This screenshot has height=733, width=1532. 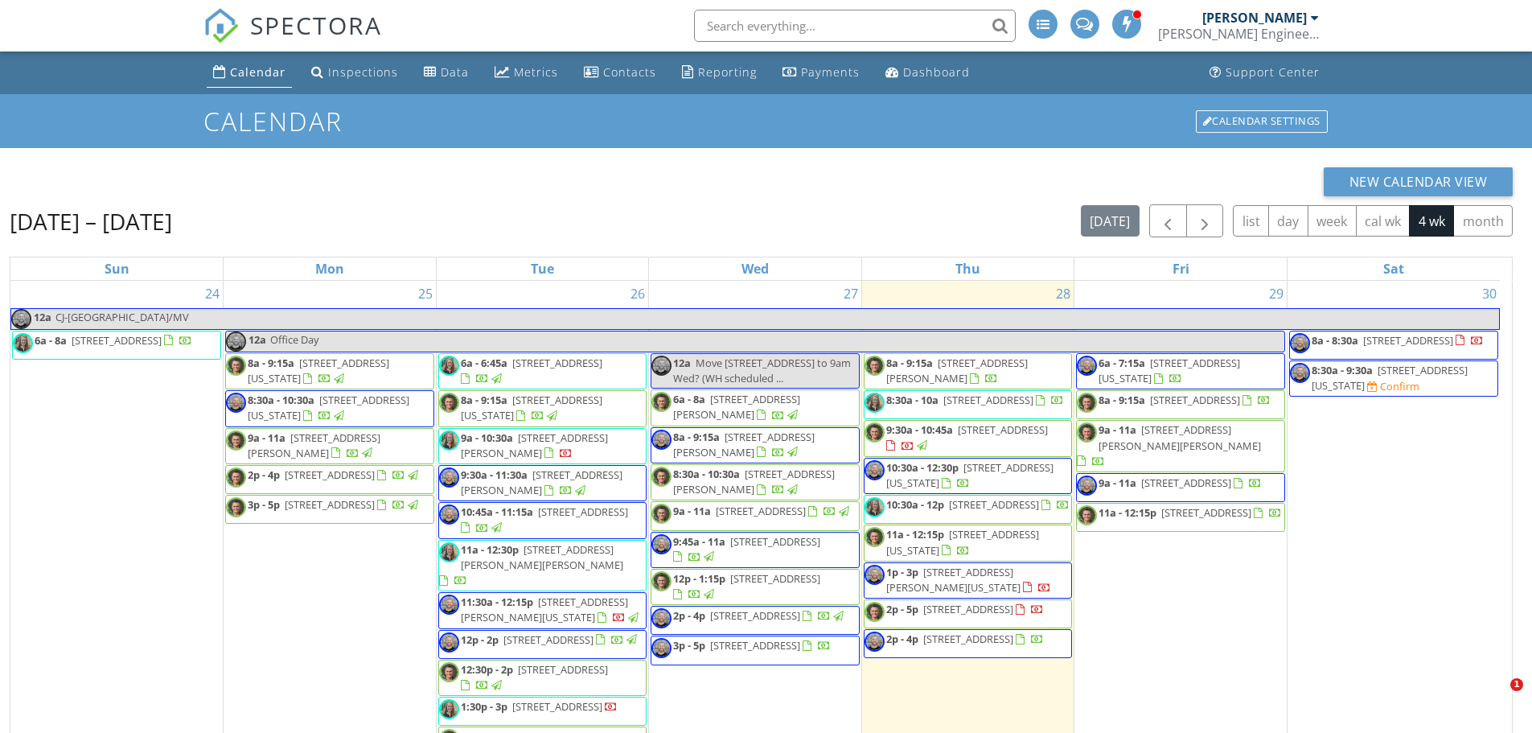 I want to click on span: 6a - 6:45a, so click(x=484, y=363).